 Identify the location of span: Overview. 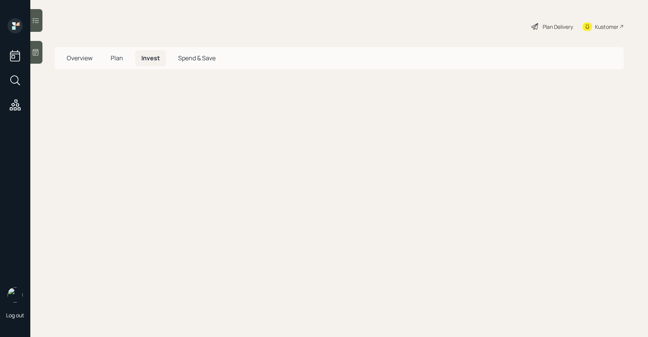
(80, 58).